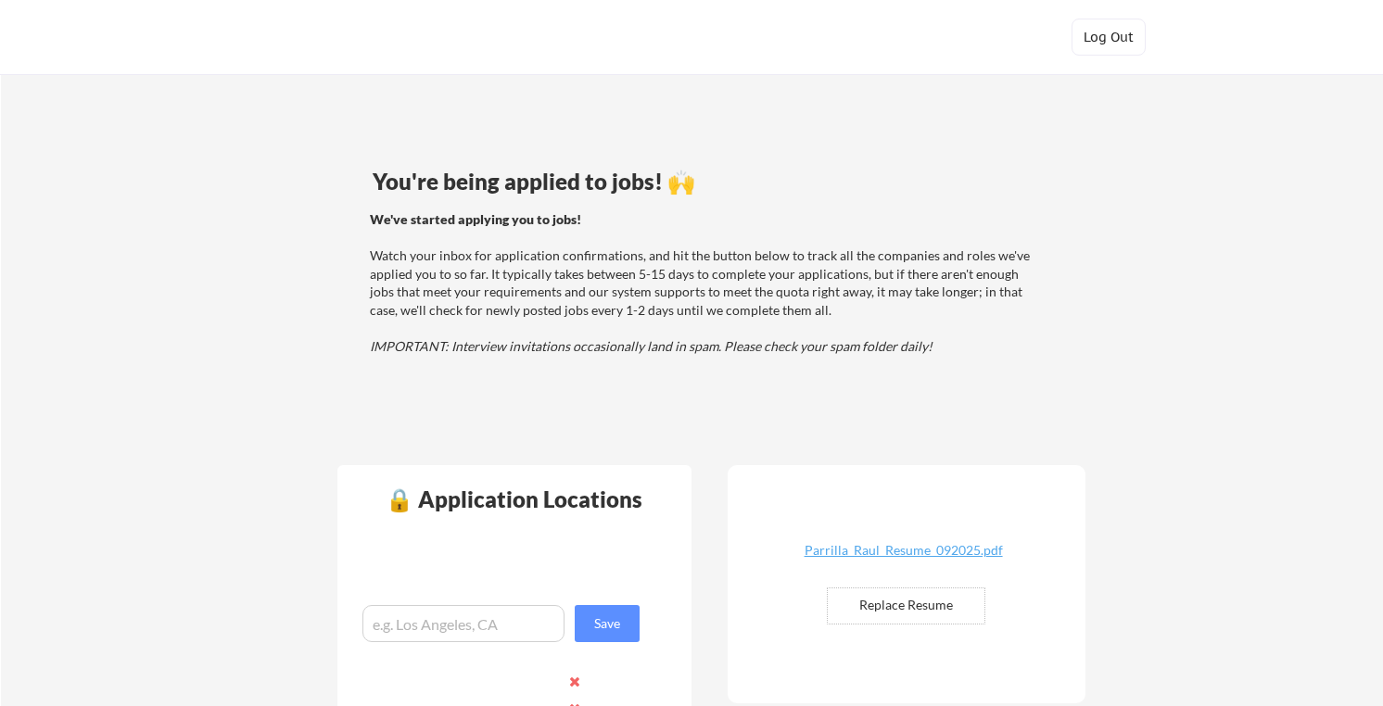 Image resolution: width=1383 pixels, height=706 pixels. What do you see at coordinates (706, 182) in the screenshot?
I see `div: You're being applied to jobs! 🙌` at bounding box center [706, 182].